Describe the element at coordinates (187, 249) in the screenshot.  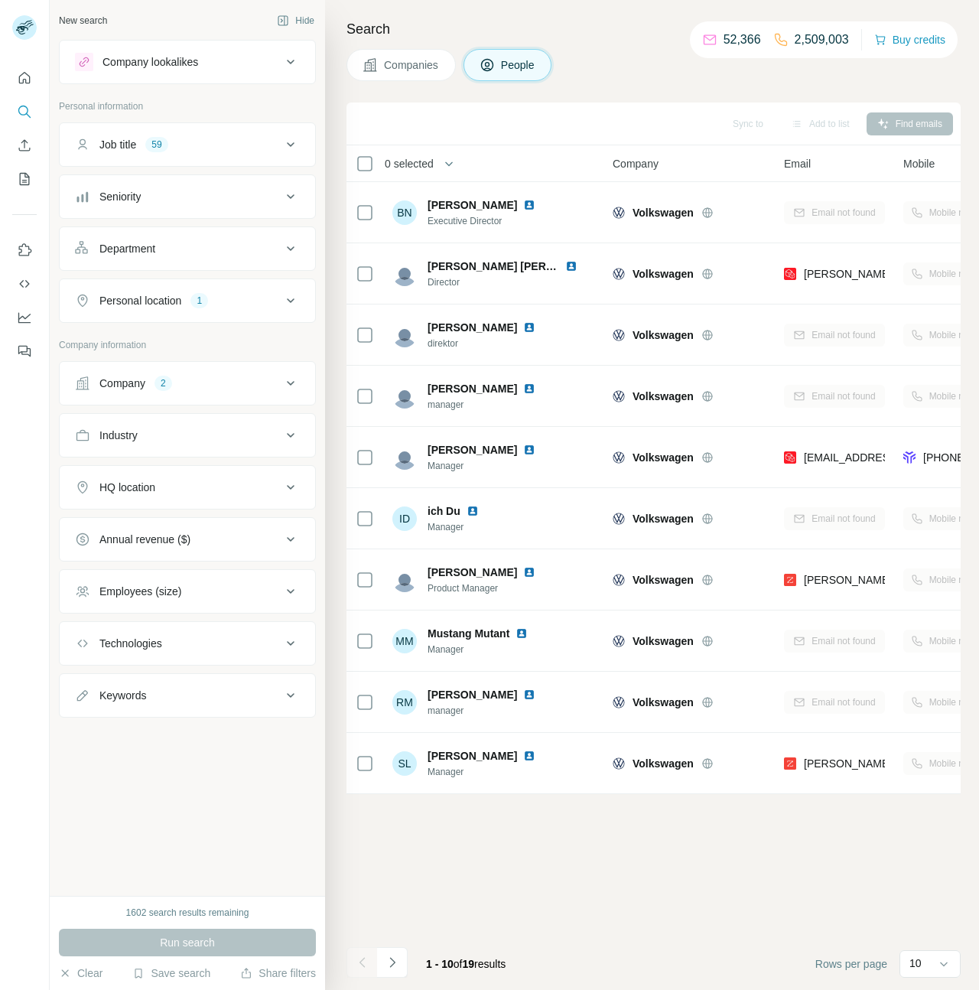
I see `button: Department` at that location.